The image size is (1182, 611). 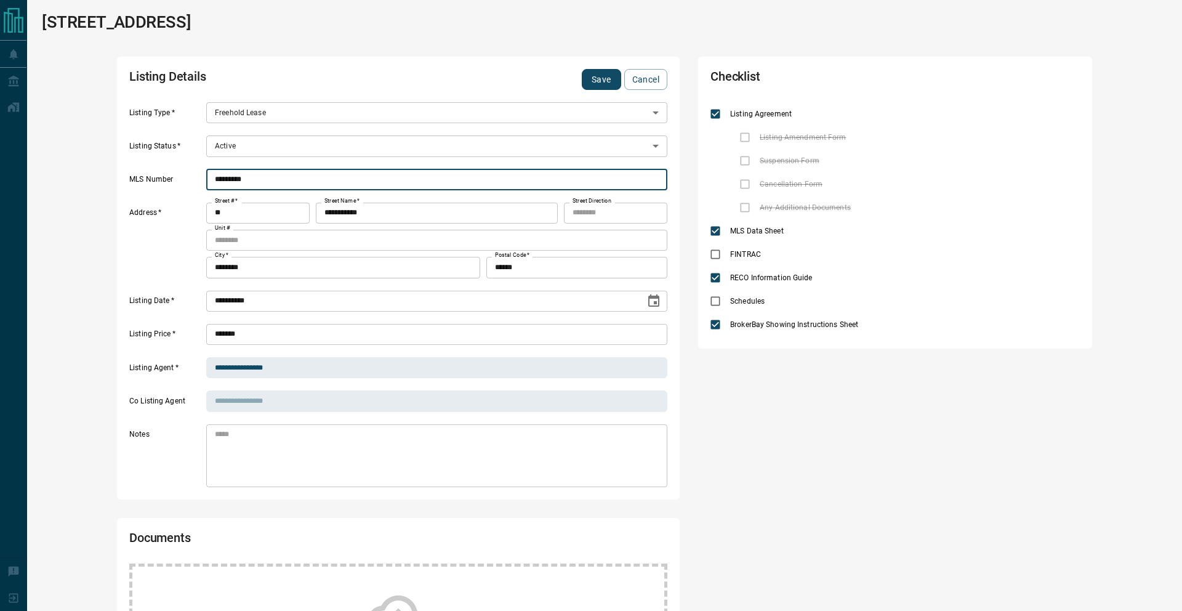 What do you see at coordinates (791, 184) in the screenshot?
I see `span: Cancellation Form` at bounding box center [791, 184].